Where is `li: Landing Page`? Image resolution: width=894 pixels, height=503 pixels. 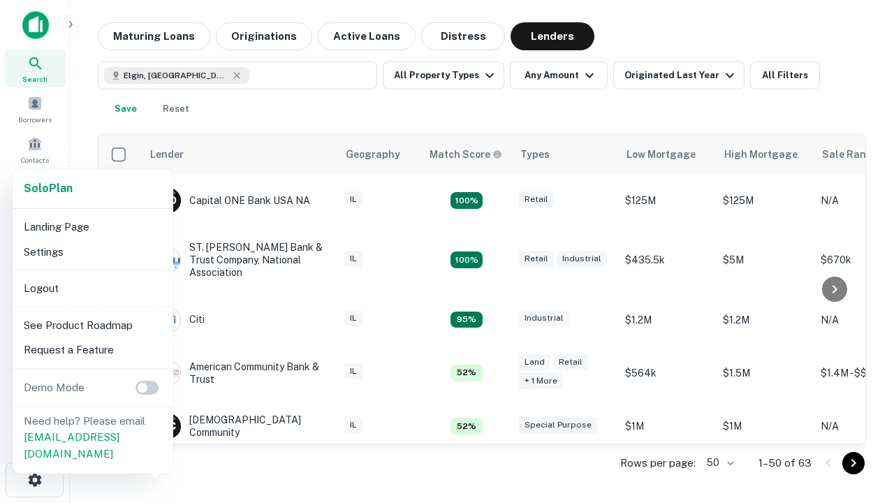 li: Landing Page is located at coordinates (93, 227).